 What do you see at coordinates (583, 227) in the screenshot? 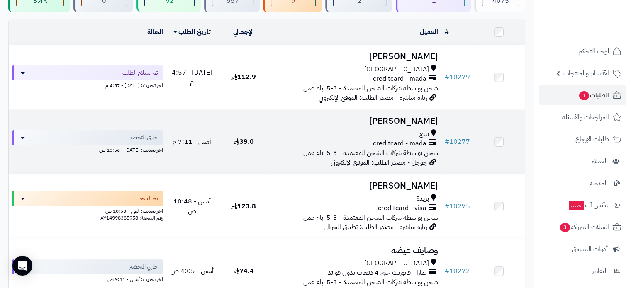
I see `a: السلات المتروكة3` at bounding box center [583, 227].